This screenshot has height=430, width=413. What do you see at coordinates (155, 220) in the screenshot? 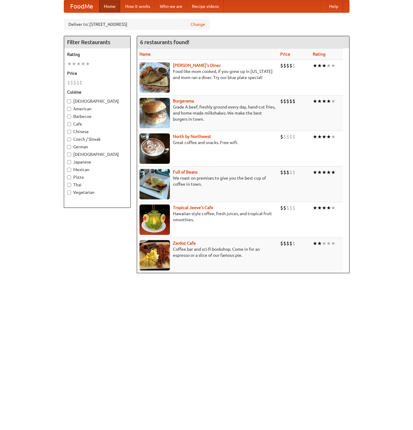
I see `img: jeeves.jpg` at bounding box center [155, 220].